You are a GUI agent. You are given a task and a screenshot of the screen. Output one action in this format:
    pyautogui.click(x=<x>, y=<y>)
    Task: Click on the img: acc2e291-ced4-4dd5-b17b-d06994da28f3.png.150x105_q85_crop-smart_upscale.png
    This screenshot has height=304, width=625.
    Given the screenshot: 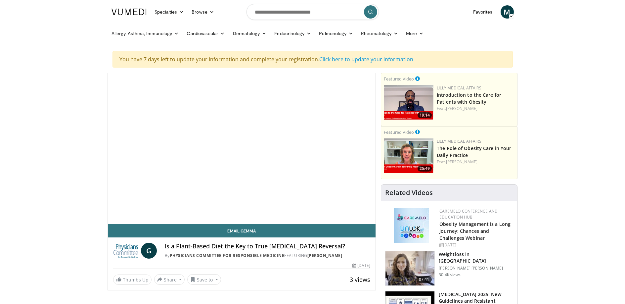 What is the action you would take?
    pyautogui.click(x=408, y=102)
    